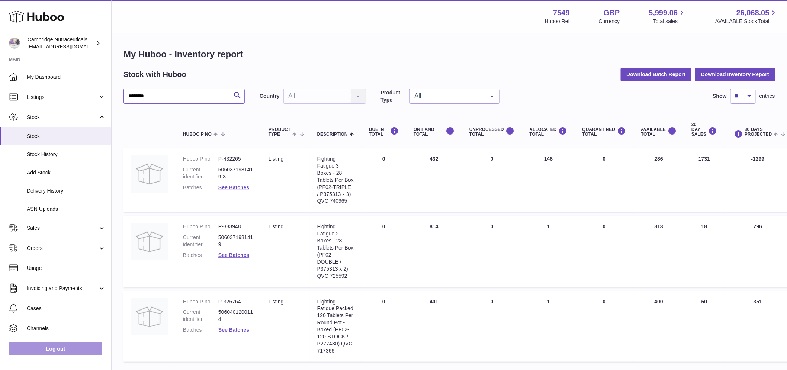 The height and width of the screenshot is (370, 787). I want to click on span: Cases, so click(66, 308).